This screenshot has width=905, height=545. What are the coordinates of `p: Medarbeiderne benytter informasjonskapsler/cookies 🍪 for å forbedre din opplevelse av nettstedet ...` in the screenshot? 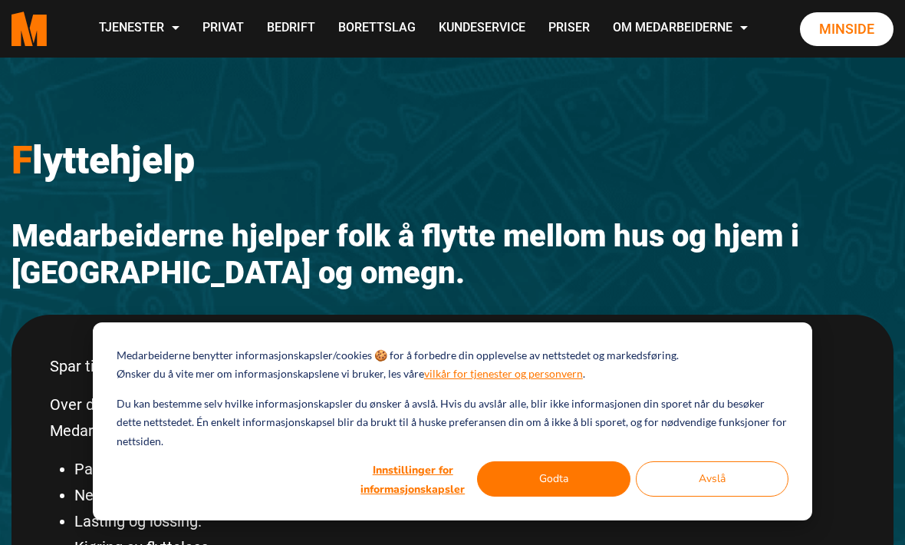 It's located at (397, 355).